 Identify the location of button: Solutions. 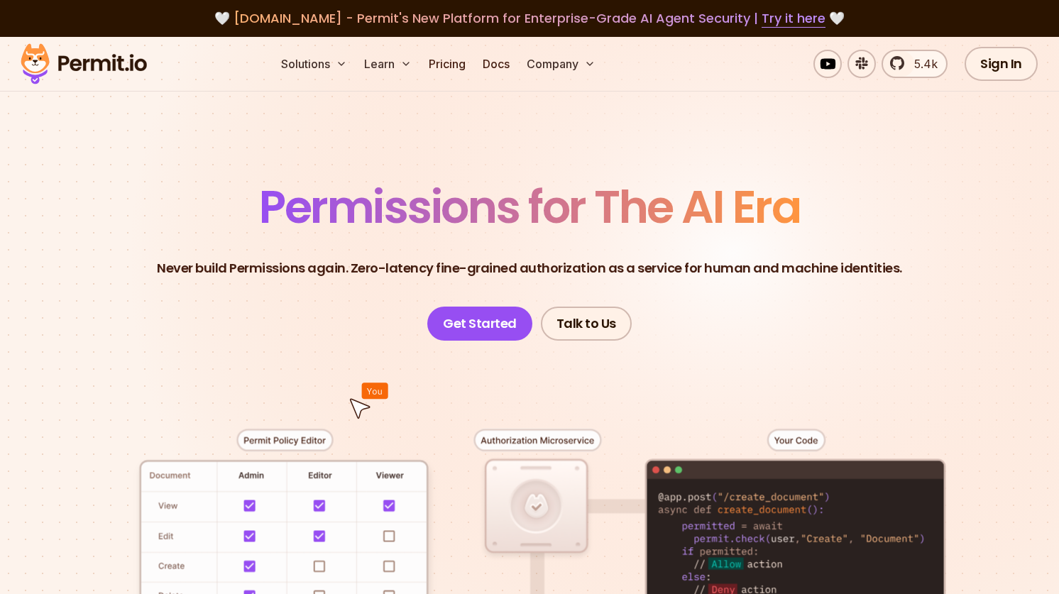
(314, 64).